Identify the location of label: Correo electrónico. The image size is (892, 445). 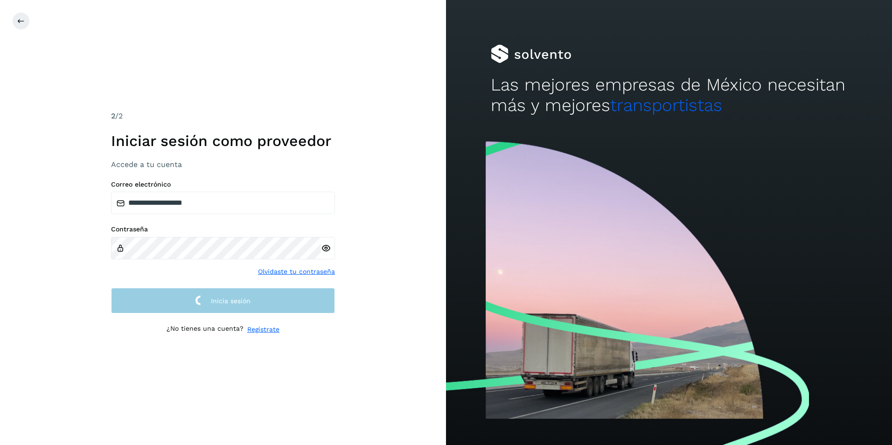
(223, 184).